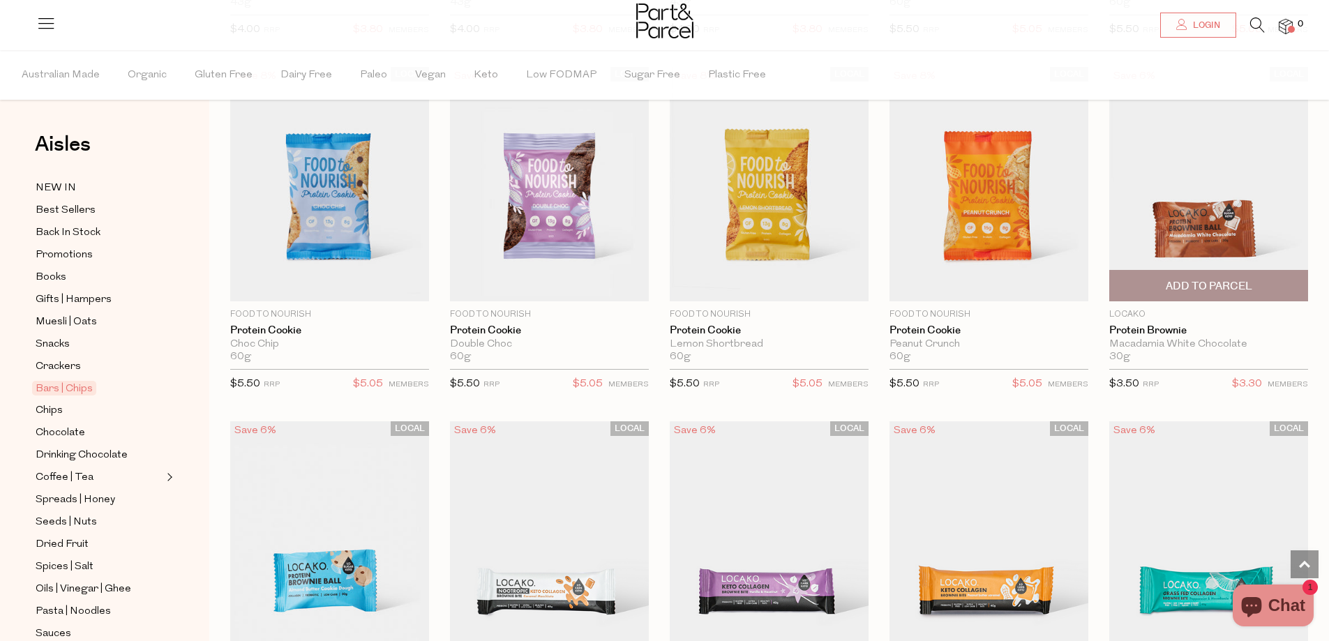 Image resolution: width=1329 pixels, height=641 pixels. What do you see at coordinates (736, 75) in the screenshot?
I see `span: Plastic Free` at bounding box center [736, 75].